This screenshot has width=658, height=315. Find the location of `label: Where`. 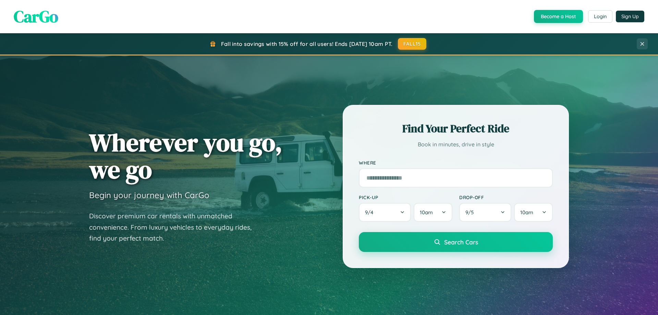

label: Where is located at coordinates (456, 162).